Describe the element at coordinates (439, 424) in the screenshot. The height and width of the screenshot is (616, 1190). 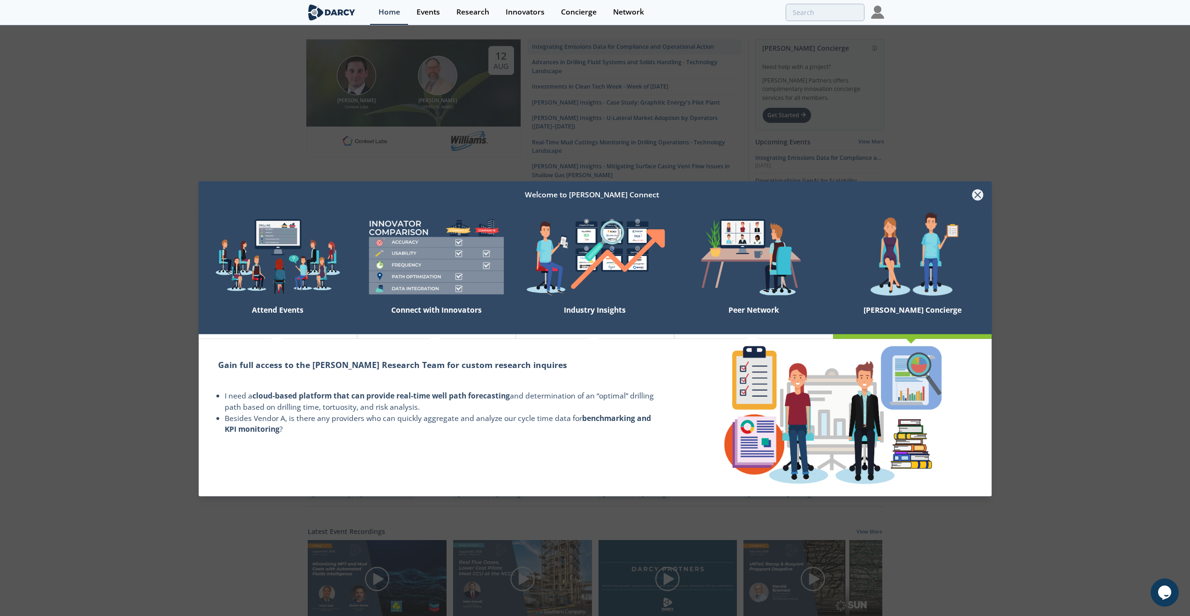
I see `li: Besides Vendor A, is there any providers who can quickly aggregate and analyze our cycle time dat...` at that location.